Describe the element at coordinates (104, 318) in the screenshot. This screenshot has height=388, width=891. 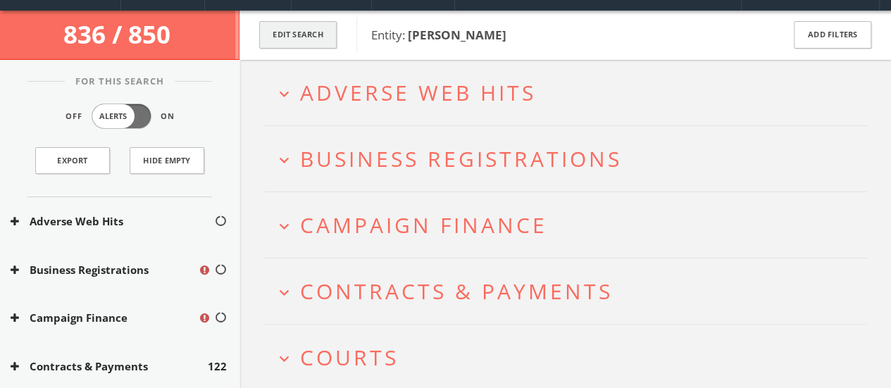
I see `button: Campaign Finance` at that location.